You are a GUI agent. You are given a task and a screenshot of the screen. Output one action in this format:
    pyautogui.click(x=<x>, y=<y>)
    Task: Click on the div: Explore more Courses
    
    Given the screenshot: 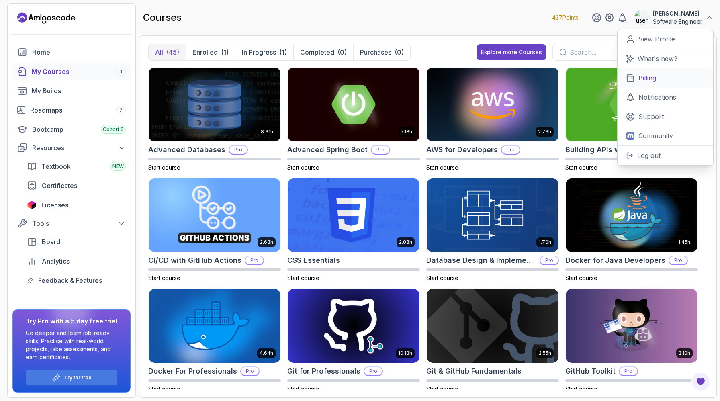 What is the action you would take?
    pyautogui.click(x=511, y=52)
    